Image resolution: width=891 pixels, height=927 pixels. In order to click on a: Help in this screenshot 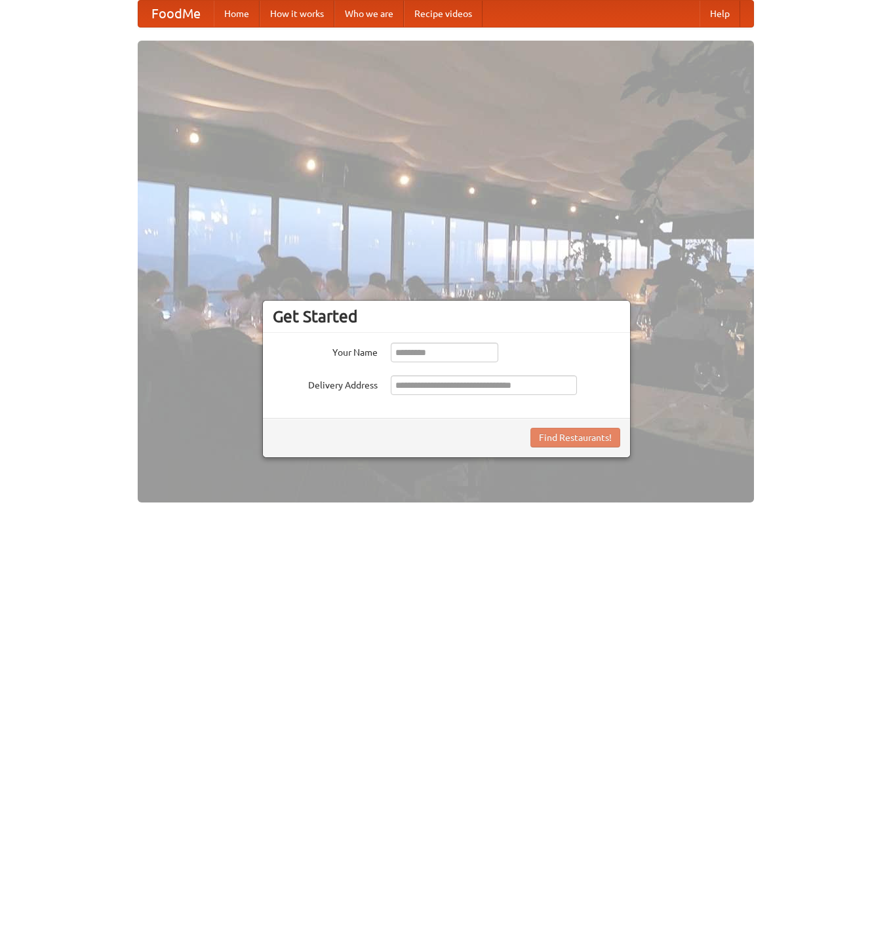, I will do `click(720, 14)`.